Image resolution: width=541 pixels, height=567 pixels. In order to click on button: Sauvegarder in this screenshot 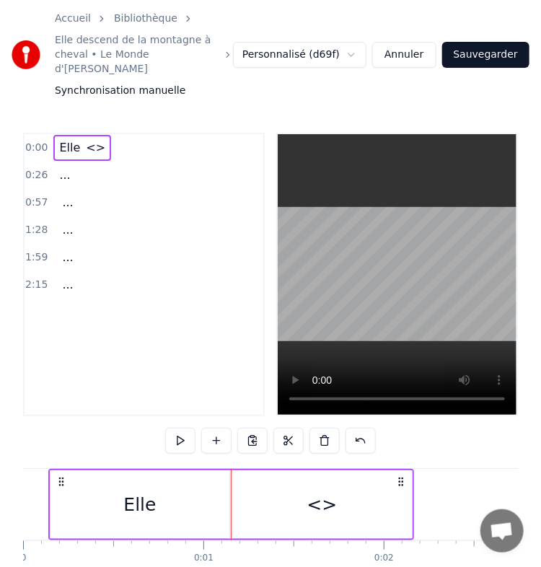, I will do `click(485, 55)`.